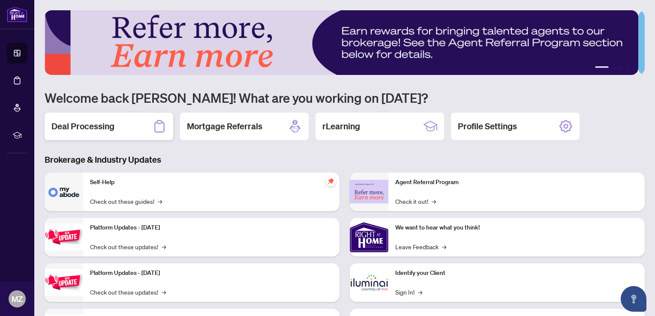 This screenshot has width=655, height=316. I want to click on h2: Profile Settings, so click(487, 126).